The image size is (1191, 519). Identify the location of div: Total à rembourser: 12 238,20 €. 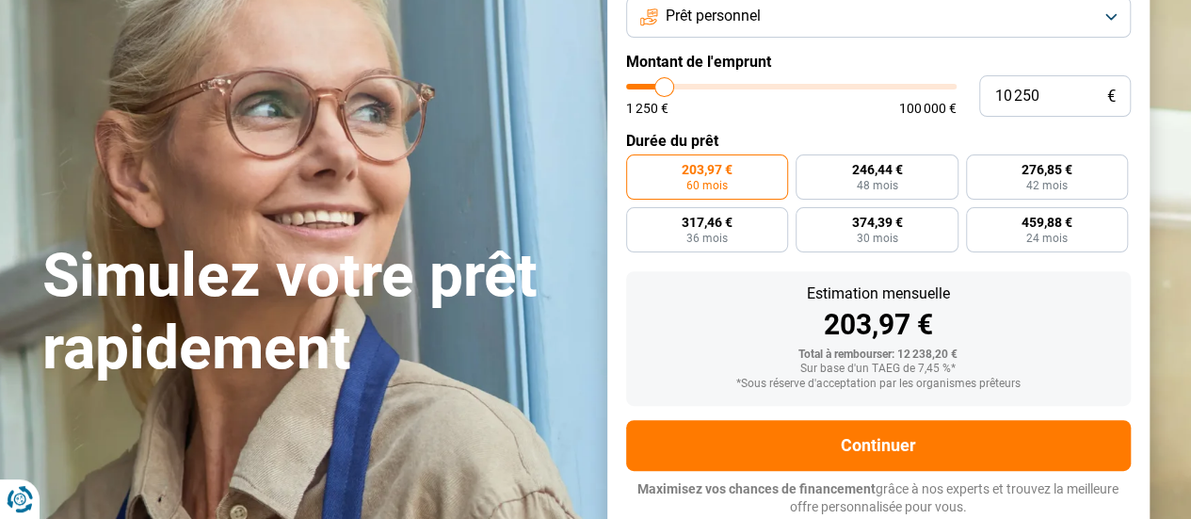
(878, 355).